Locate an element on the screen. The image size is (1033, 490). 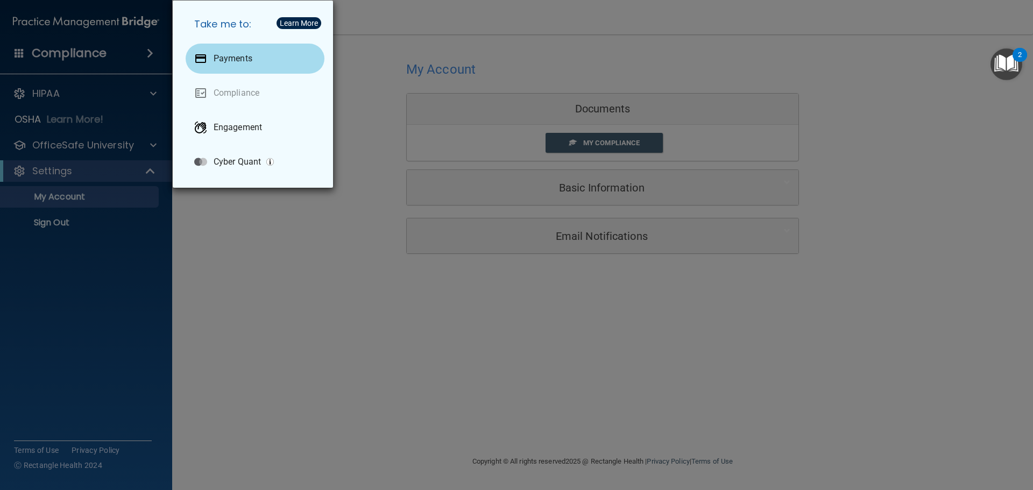
a: Payments is located at coordinates (255, 59).